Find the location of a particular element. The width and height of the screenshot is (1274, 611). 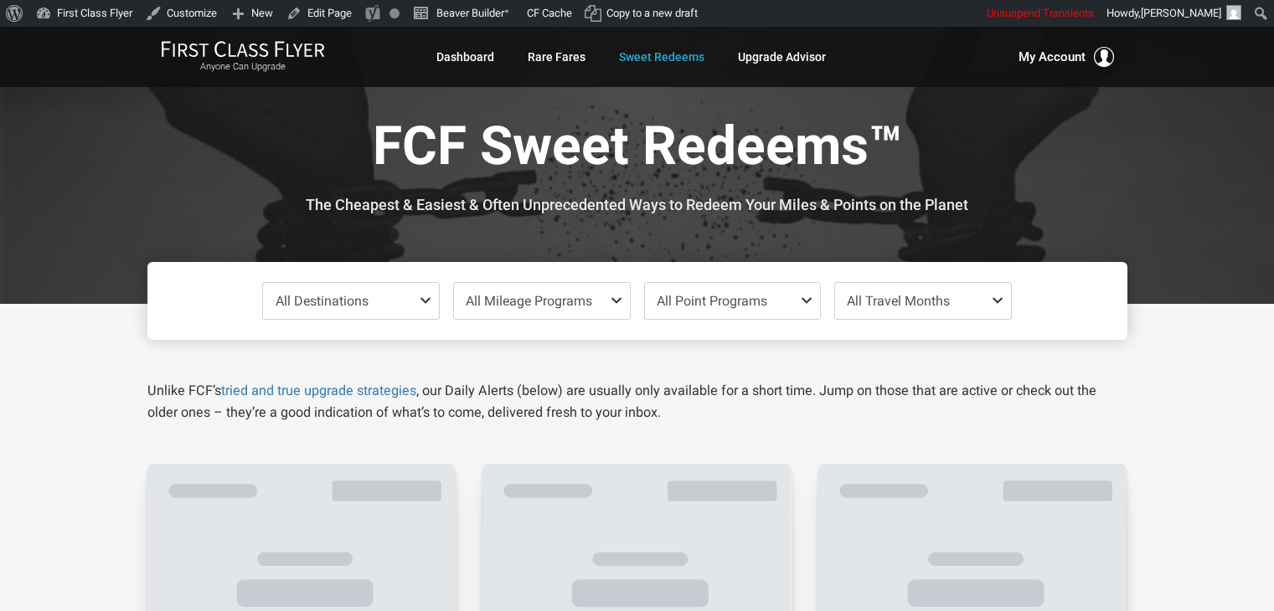

a: tried and true upgrade strategies is located at coordinates (318, 390).